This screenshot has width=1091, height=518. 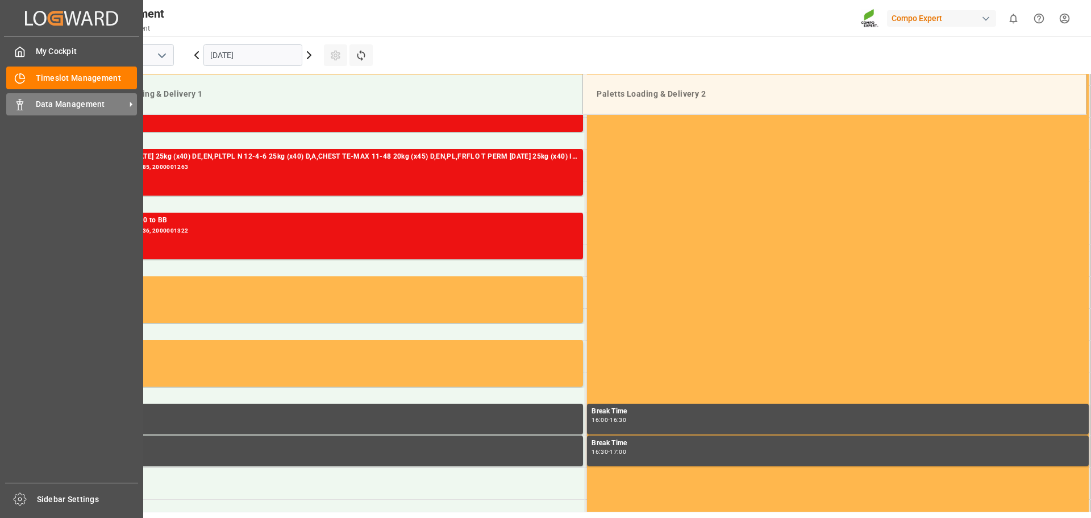 What do you see at coordinates (86, 51) in the screenshot?
I see `span: My Cockpit` at bounding box center [86, 51].